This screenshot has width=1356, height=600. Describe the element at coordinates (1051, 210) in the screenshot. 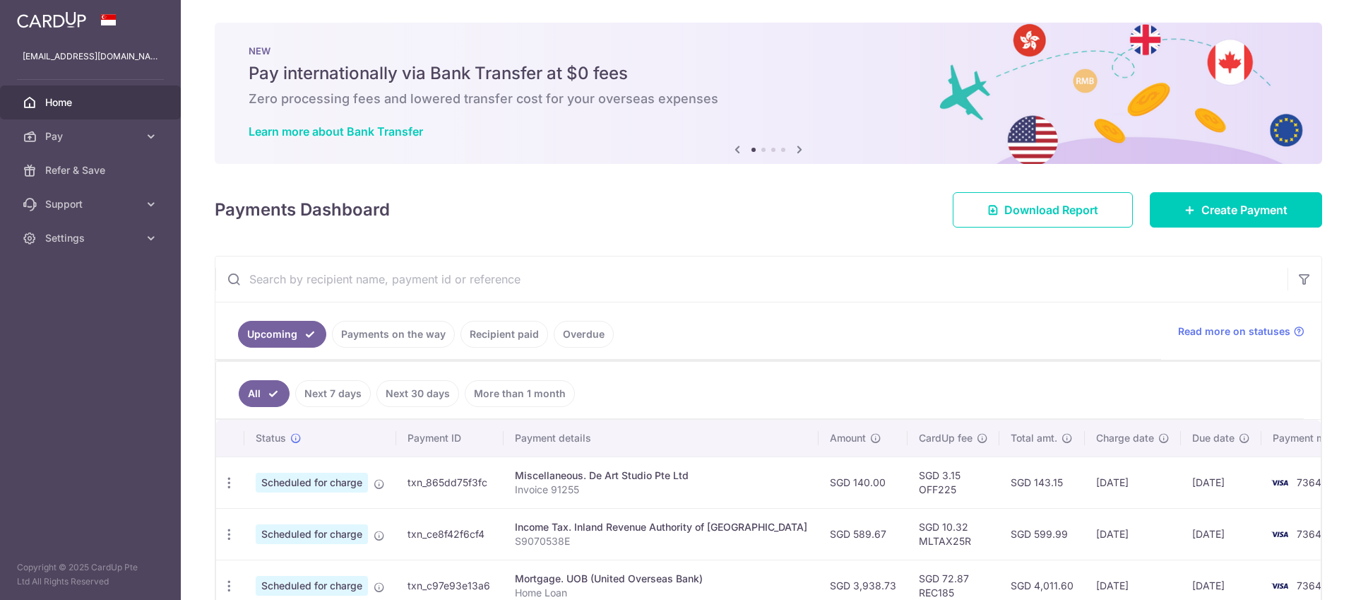

I see `span: Download Report` at that location.